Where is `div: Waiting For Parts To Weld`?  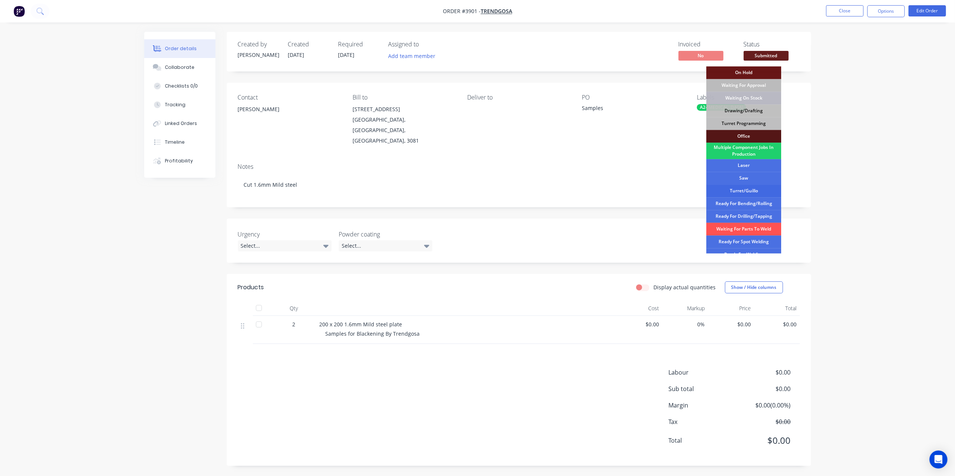 div: Waiting For Parts To Weld is located at coordinates (743, 229).